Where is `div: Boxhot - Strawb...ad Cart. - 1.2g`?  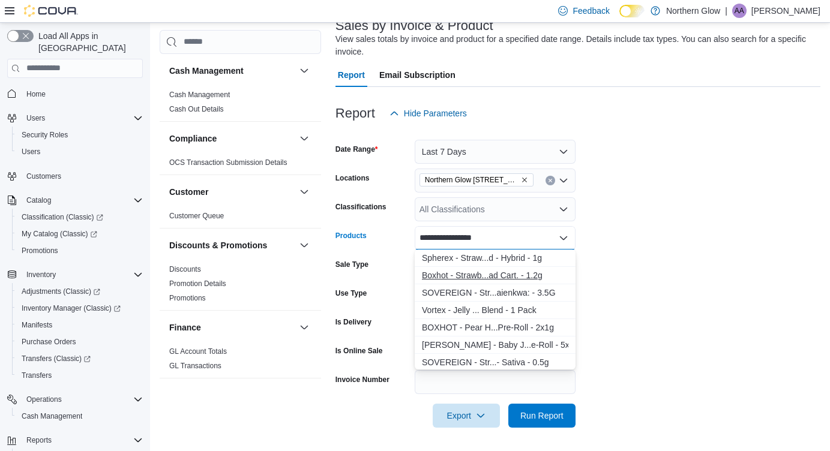
div: Boxhot - Strawb...ad Cart. - 1.2g is located at coordinates (495, 275).